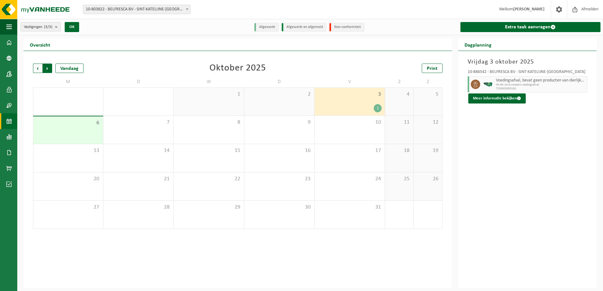 This screenshot has height=291, width=603. Describe the element at coordinates (238, 68) in the screenshot. I see `div: Oktober 2025` at that location.